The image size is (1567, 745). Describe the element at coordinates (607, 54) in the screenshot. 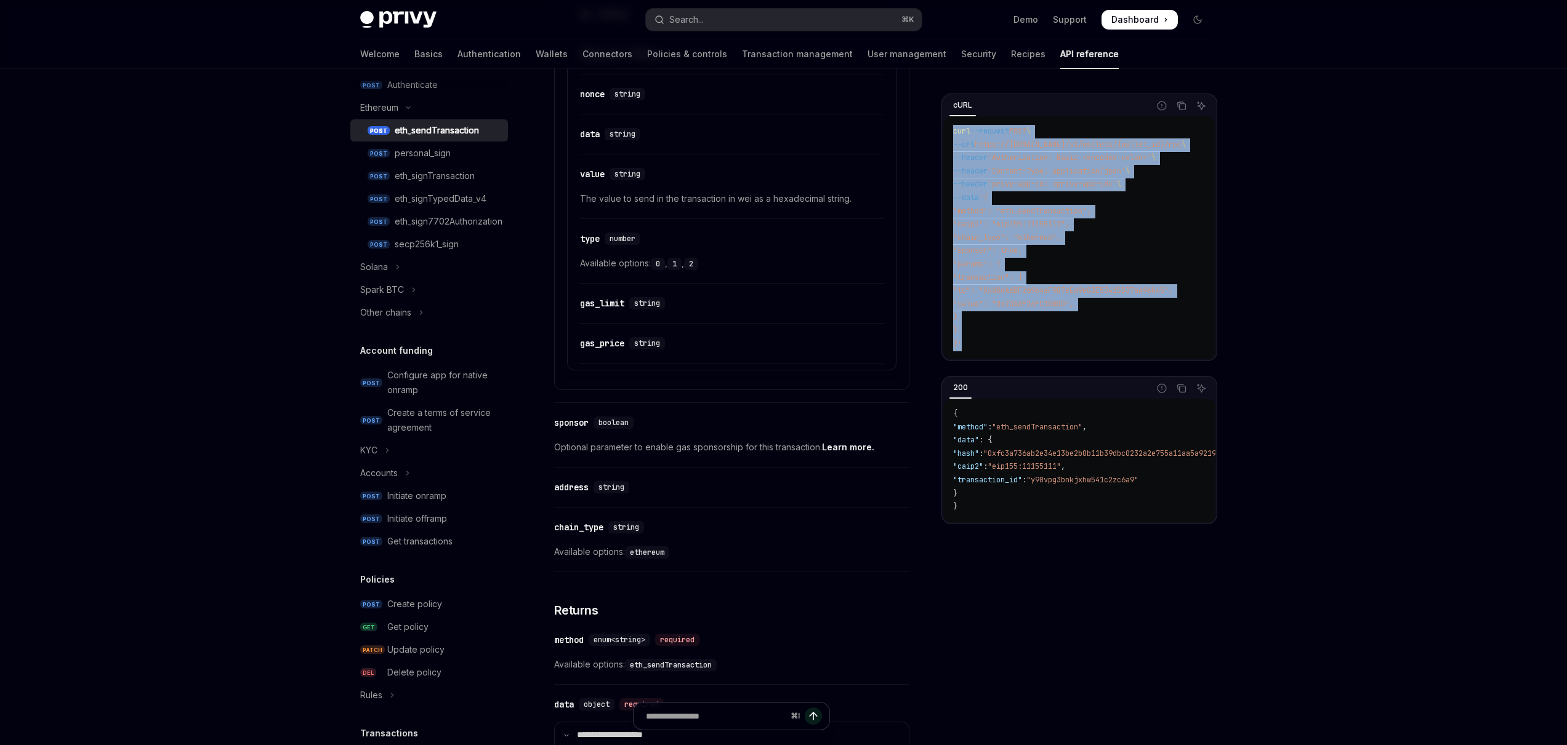

I see `a: Connectors` at that location.